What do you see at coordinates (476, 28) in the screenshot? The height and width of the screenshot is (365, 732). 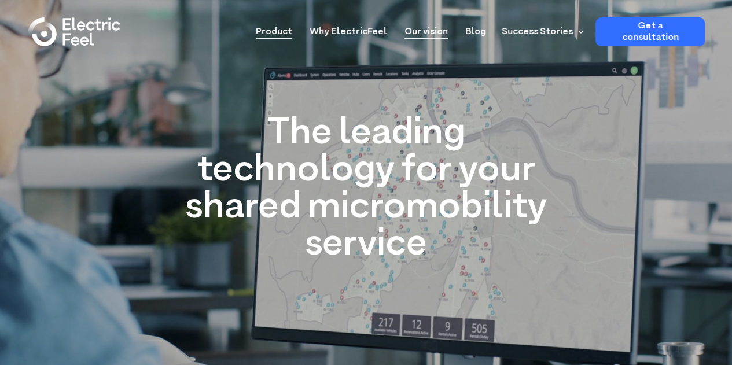 I see `a: Blog` at bounding box center [476, 28].